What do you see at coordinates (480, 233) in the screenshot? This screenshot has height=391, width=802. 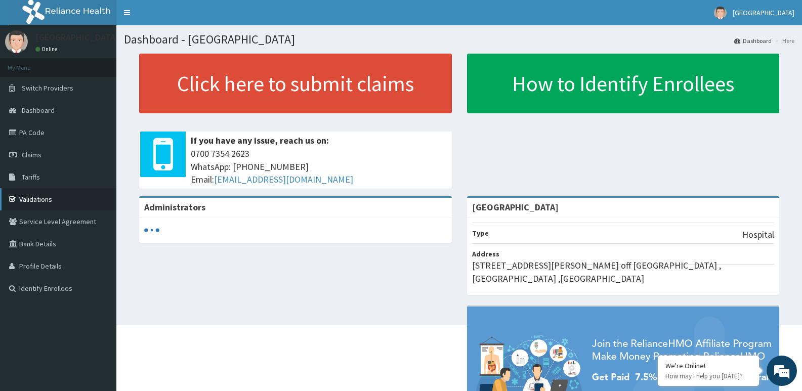 I see `b: Type` at bounding box center [480, 233].